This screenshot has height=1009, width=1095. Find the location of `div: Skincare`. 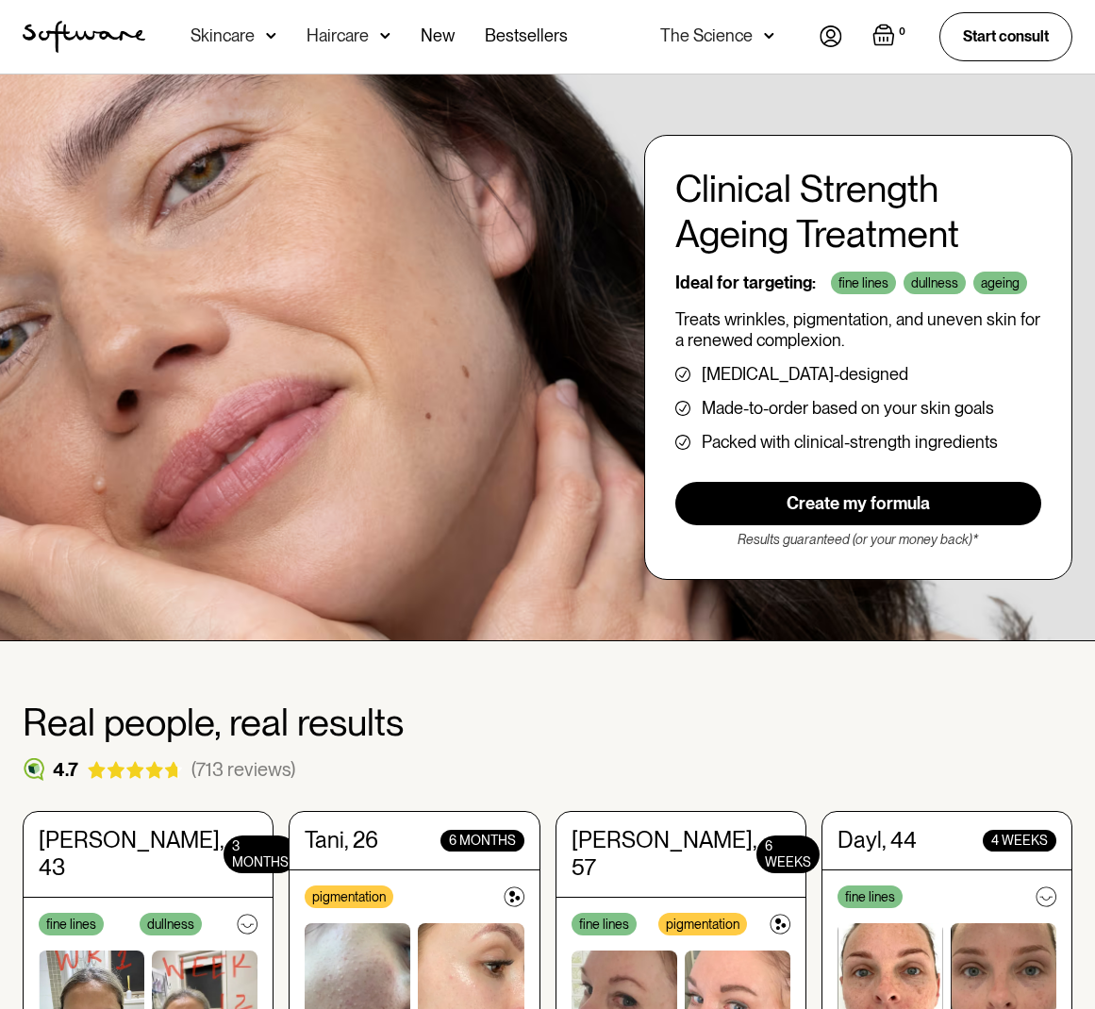

div: Skincare is located at coordinates (223, 36).